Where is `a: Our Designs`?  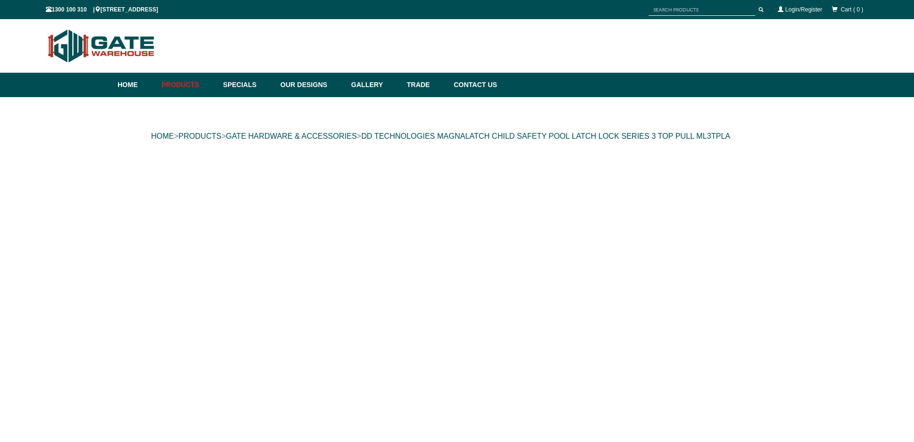
a: Our Designs is located at coordinates (311, 85).